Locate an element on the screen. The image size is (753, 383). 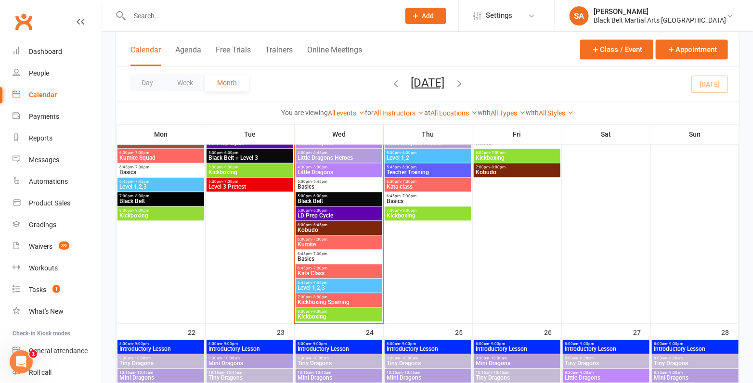
strong: with is located at coordinates (484, 113).